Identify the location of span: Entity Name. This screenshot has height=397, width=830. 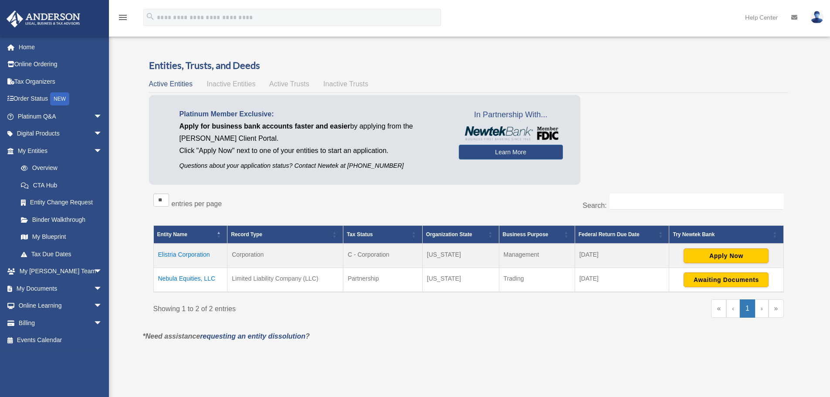
(172, 235).